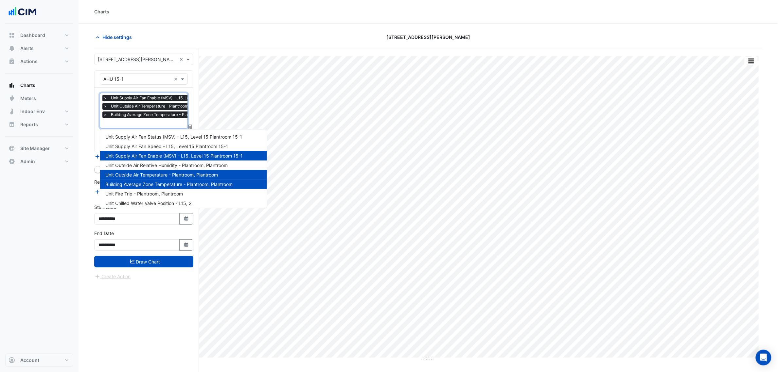  I want to click on button: Reports, so click(39, 125).